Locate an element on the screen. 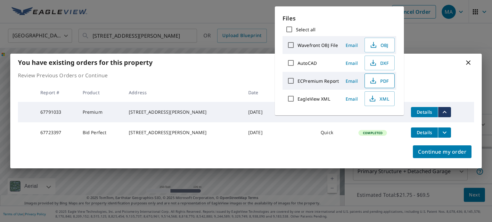 This screenshot has height=222, width=492. th: Address is located at coordinates (183, 93).